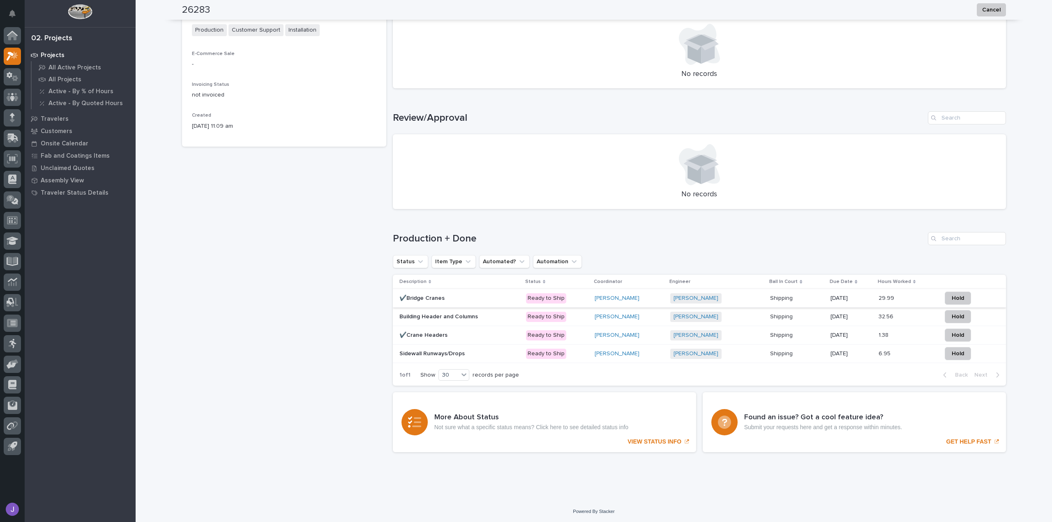 The image size is (1052, 522). What do you see at coordinates (80, 131) in the screenshot?
I see `a: Customers` at bounding box center [80, 131].